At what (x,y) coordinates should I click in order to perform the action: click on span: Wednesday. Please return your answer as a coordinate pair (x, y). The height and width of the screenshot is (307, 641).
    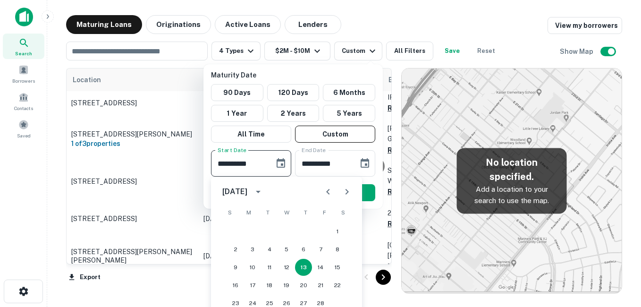
    Looking at the image, I should click on (286, 212).